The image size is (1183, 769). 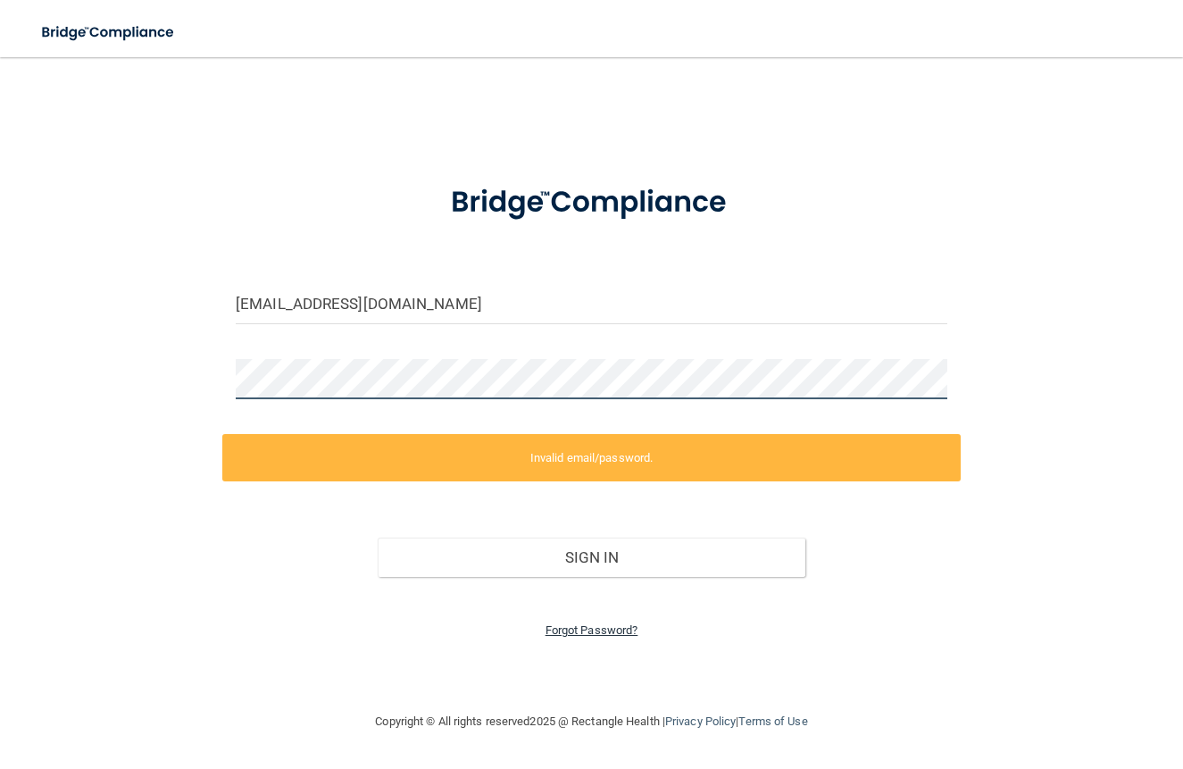 I want to click on div: Copyright © All rights reserved 2025 @ Rectangle Health | |, so click(x=592, y=721).